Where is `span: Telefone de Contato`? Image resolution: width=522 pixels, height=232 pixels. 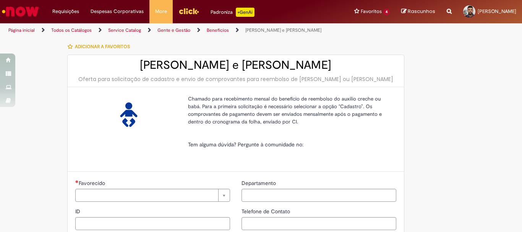
span: Telefone de Contato is located at coordinates (266, 211).